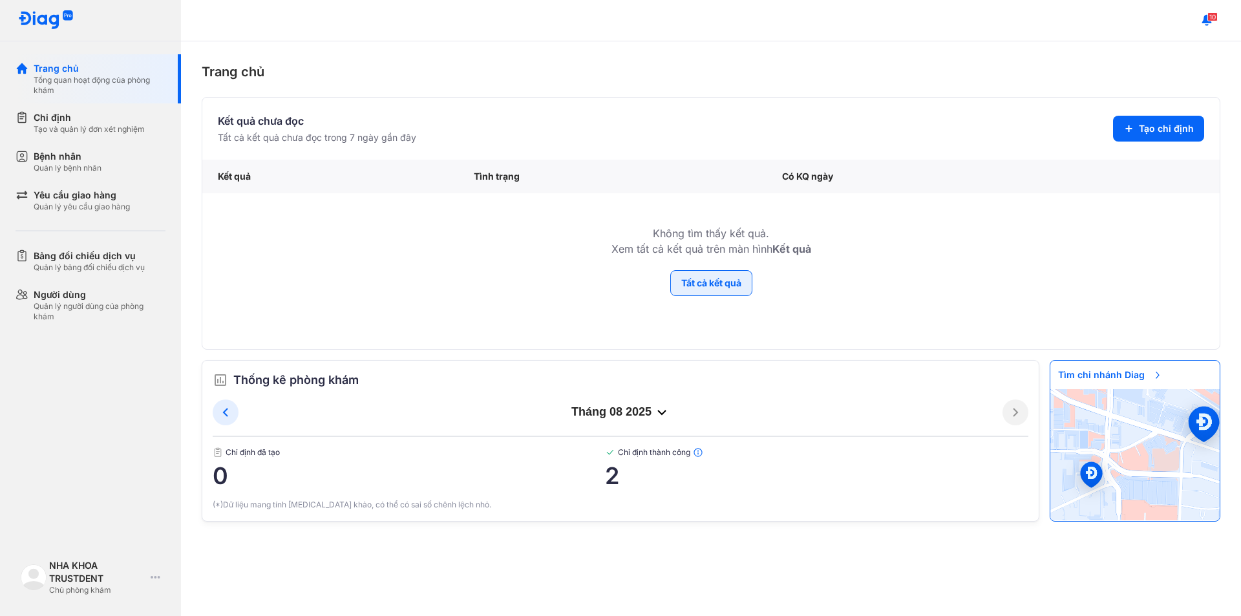 This screenshot has width=1241, height=616. Describe the element at coordinates (610, 452) in the screenshot. I see `img: checked-green.01cc79e0.svg` at that location.